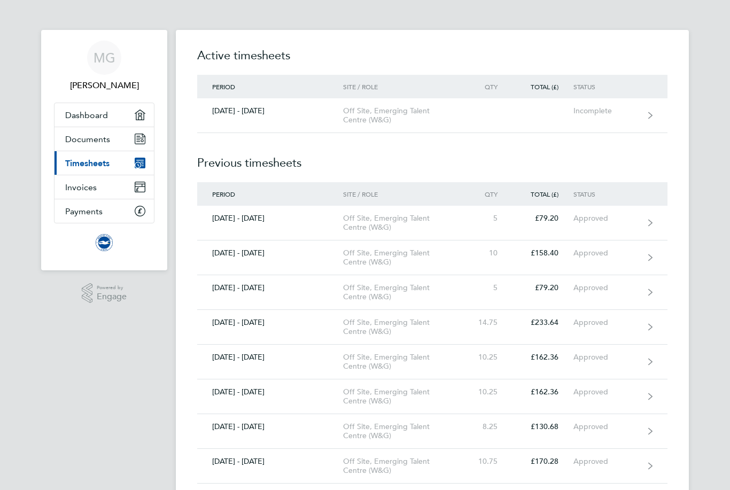  Describe the element at coordinates (104, 243) in the screenshot. I see `a: Go to home page` at that location.